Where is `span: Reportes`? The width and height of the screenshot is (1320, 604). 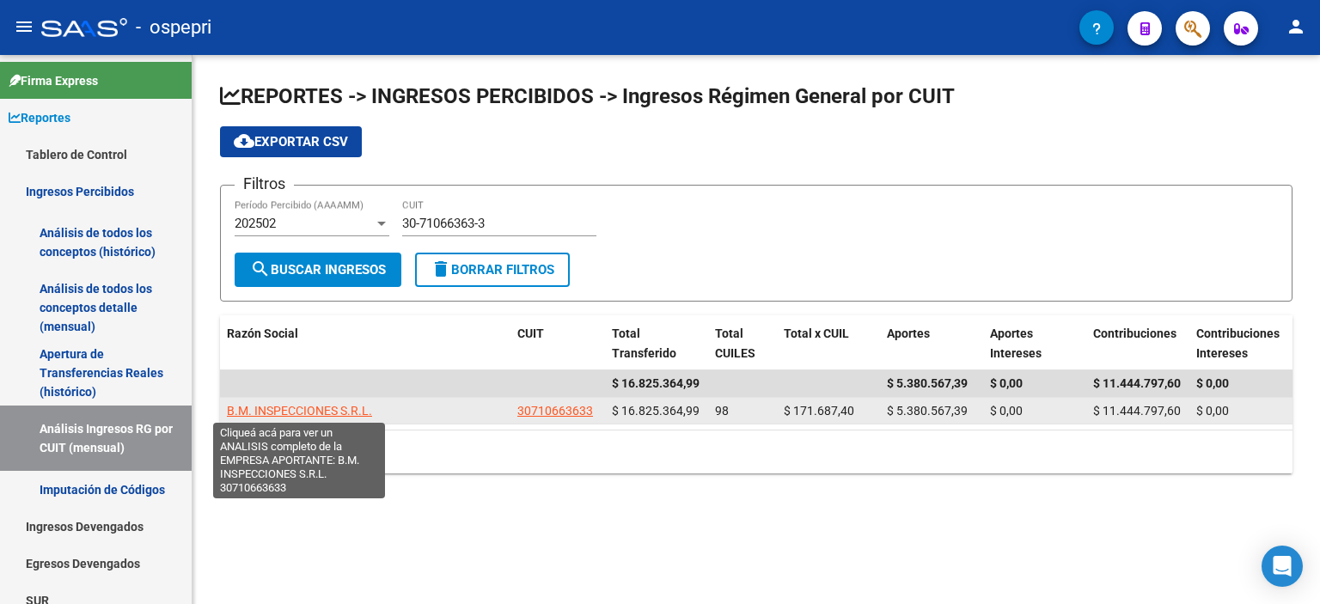
span: Reportes is located at coordinates (40, 118).